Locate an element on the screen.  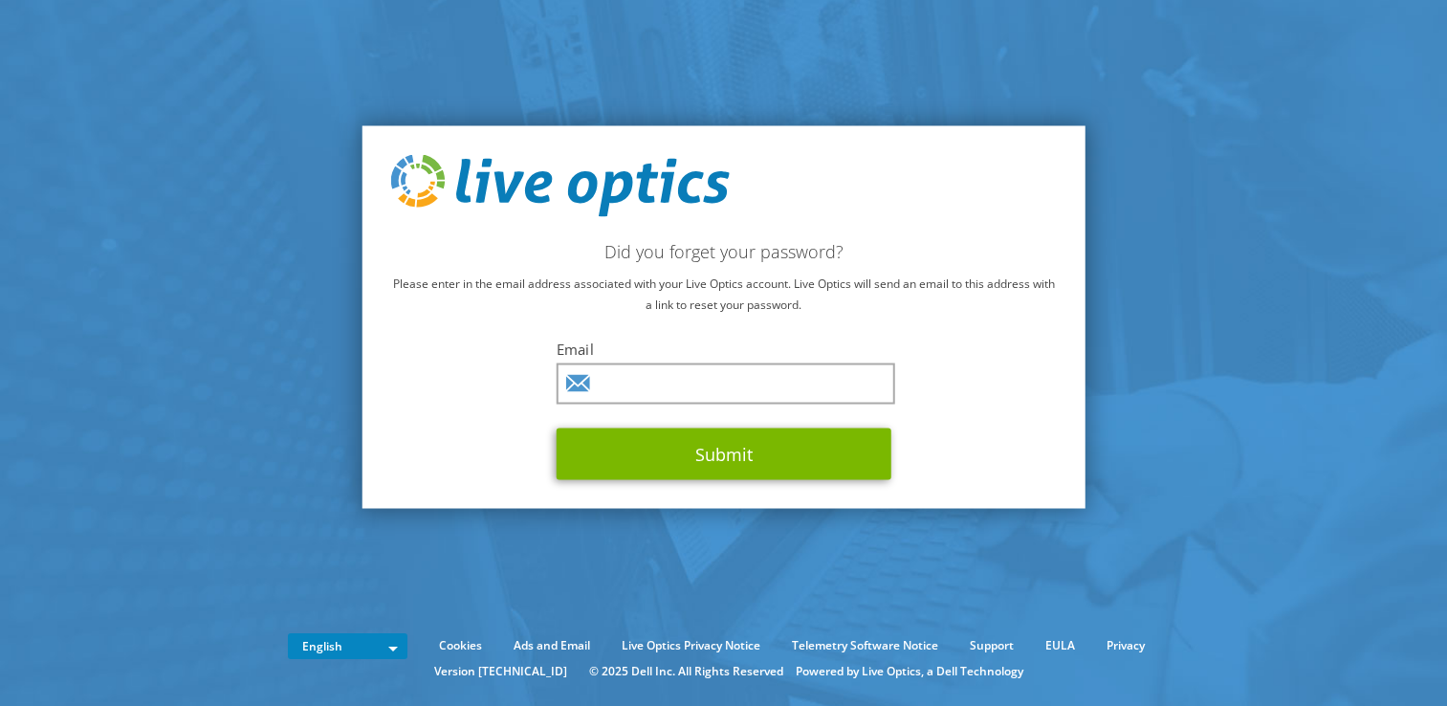
a: Ads and Email is located at coordinates (552, 646).